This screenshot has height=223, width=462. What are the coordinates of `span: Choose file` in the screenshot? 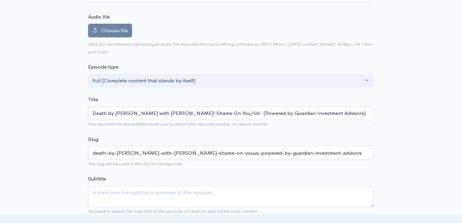 It's located at (114, 30).